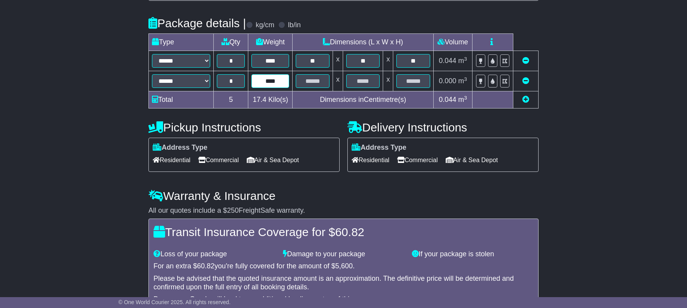 This screenshot has height=308, width=687. What do you see at coordinates (443, 127) in the screenshot?
I see `h4: Delivery Instructions` at bounding box center [443, 127].